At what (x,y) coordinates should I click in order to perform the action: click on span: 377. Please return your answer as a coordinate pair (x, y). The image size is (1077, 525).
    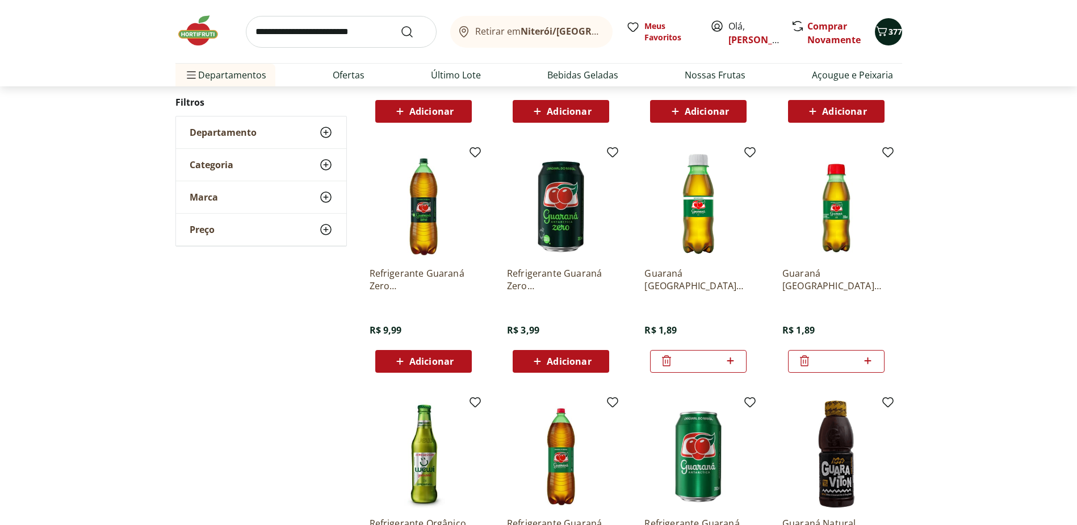
    Looking at the image, I should click on (895, 31).